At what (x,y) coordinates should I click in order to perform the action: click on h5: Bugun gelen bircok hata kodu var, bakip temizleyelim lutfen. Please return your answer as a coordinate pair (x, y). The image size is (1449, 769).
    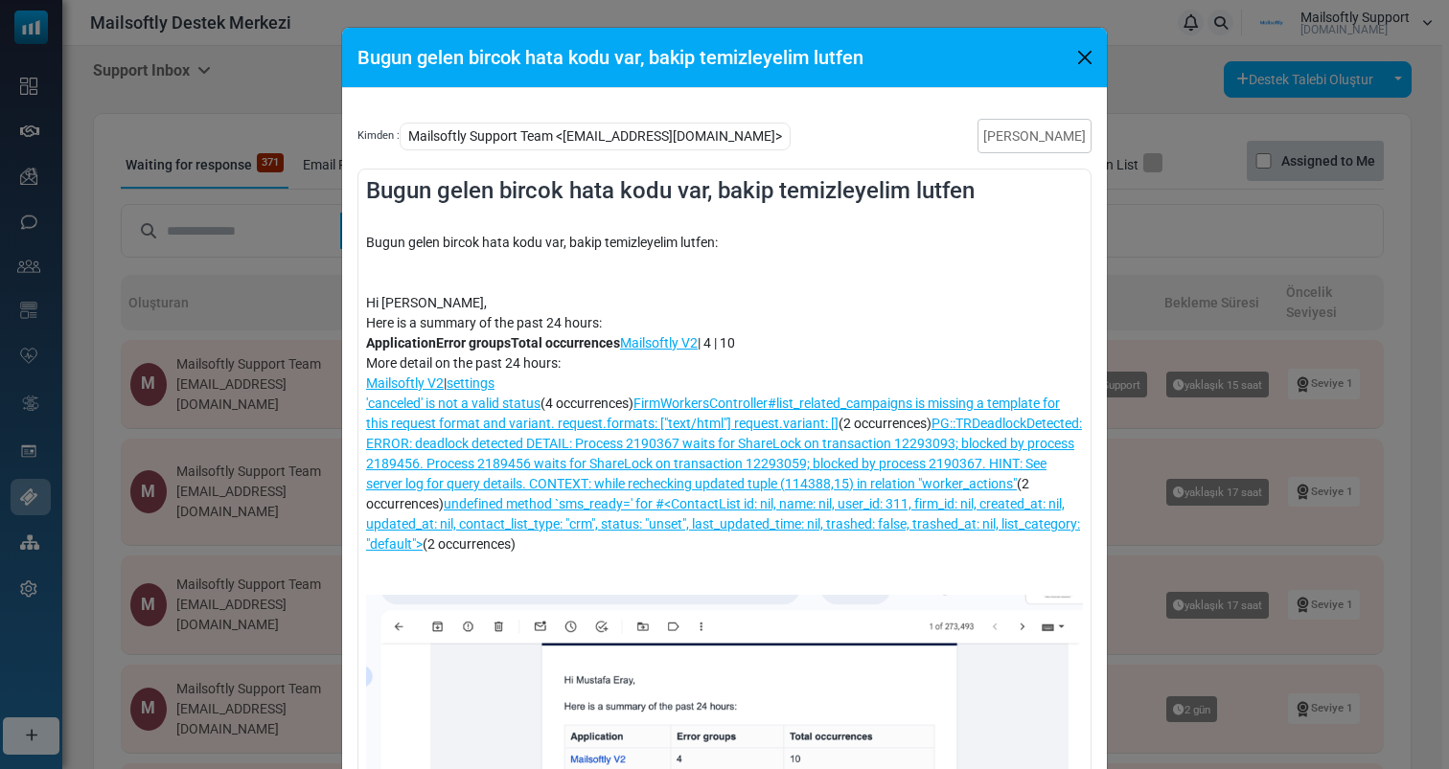
    Looking at the image, I should click on (610, 57).